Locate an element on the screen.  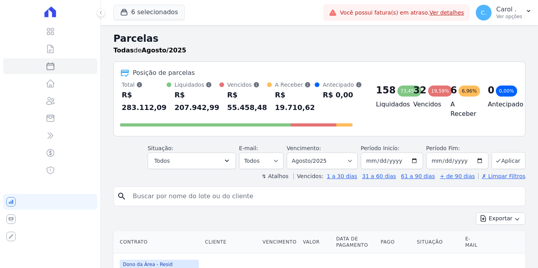
label: Período Inicío: is located at coordinates (380, 148).